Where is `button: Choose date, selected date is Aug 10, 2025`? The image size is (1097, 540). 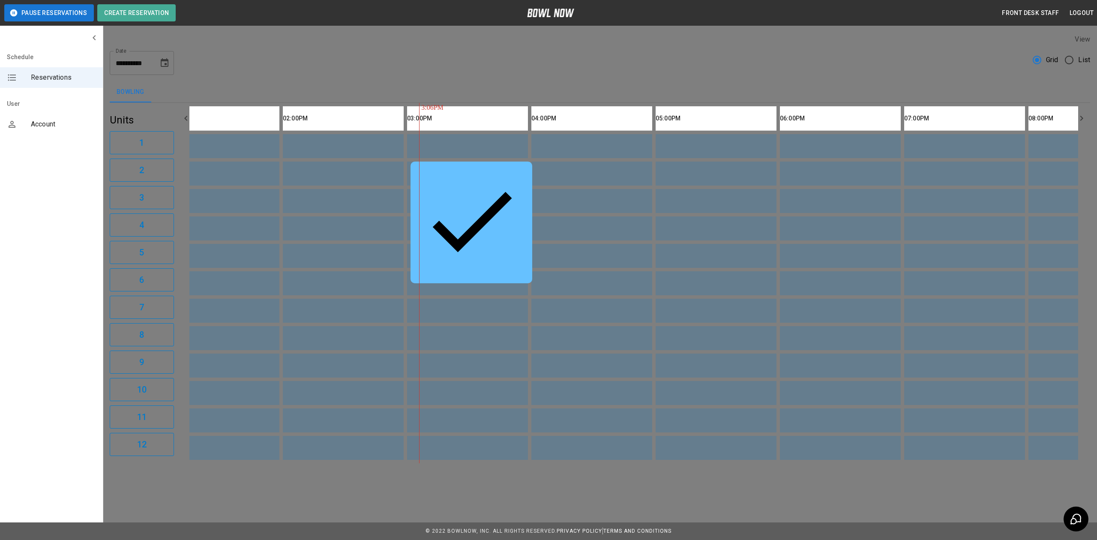
button: Choose date, selected date is Aug 10, 2025 is located at coordinates (165, 63).